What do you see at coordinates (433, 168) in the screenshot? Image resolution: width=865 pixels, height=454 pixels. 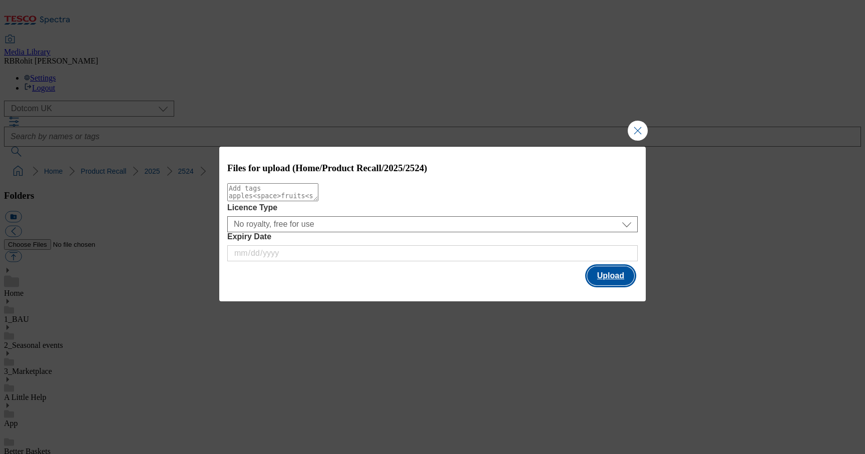 I see `h3: Files for upload (Home/Product Recall/2025/2524)` at bounding box center [433, 168].